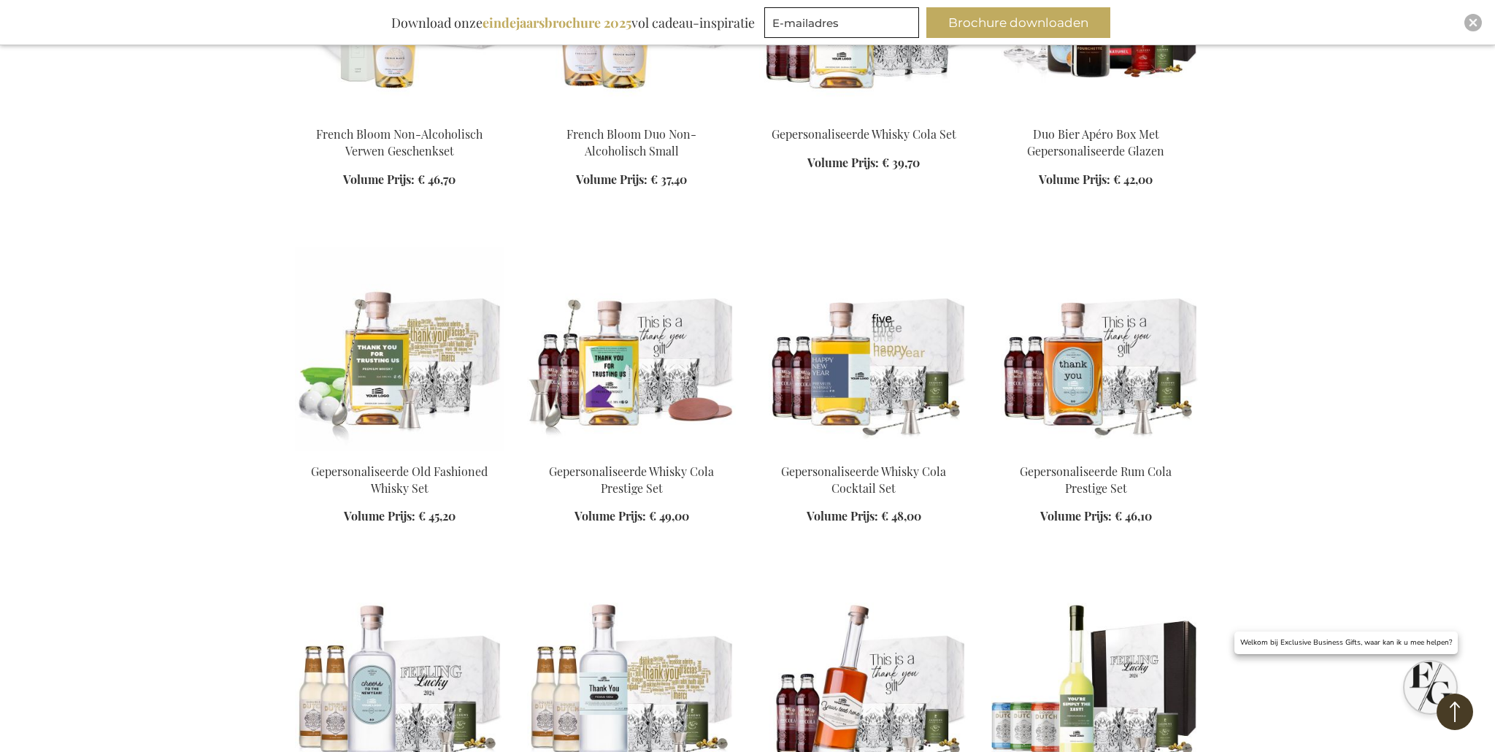 Image resolution: width=1495 pixels, height=752 pixels. What do you see at coordinates (399, 349) in the screenshot?
I see `img: Personalised Old Fashioned Whisky Set` at bounding box center [399, 349].